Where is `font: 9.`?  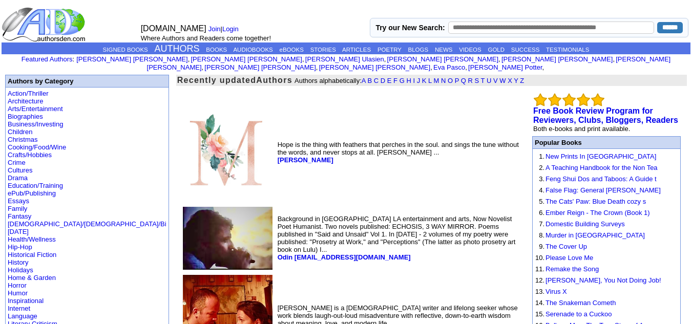
font: 9. is located at coordinates (541, 246).